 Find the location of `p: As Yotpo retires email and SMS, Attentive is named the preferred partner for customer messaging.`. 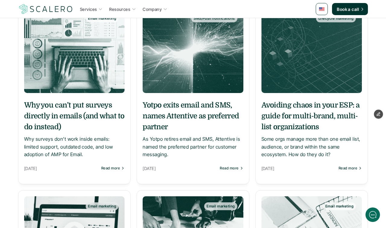

p: As Yotpo retires email and SMS, Attentive is named the preferred partner for customer messaging. is located at coordinates (193, 147).